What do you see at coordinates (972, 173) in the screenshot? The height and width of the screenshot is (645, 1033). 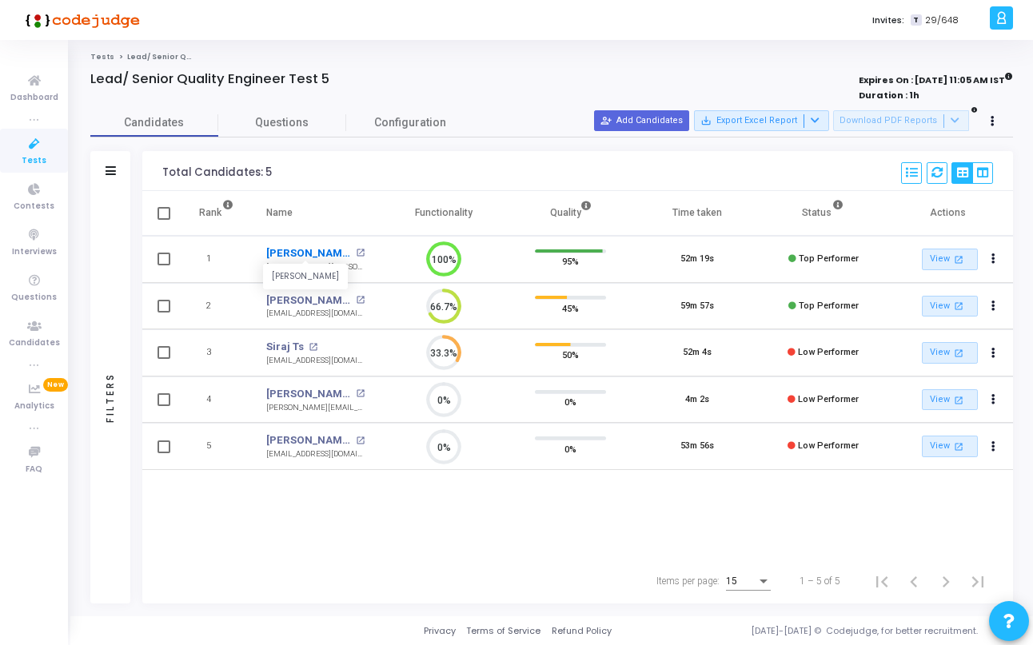 I see `div: View Options` at bounding box center [972, 173].